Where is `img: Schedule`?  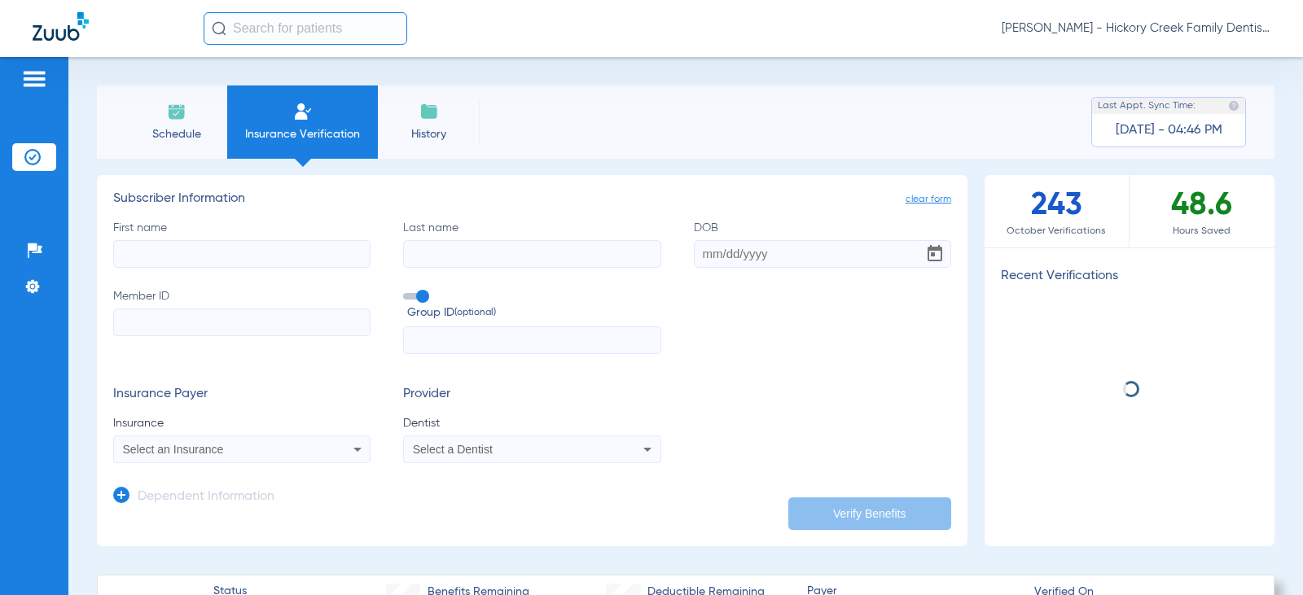
img: Schedule is located at coordinates (177, 112).